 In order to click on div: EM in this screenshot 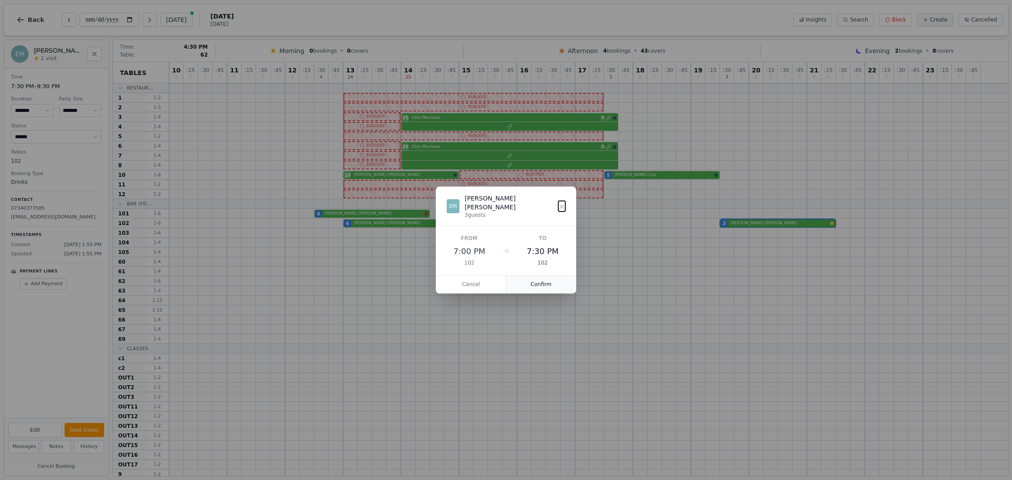, I will do `click(453, 206)`.